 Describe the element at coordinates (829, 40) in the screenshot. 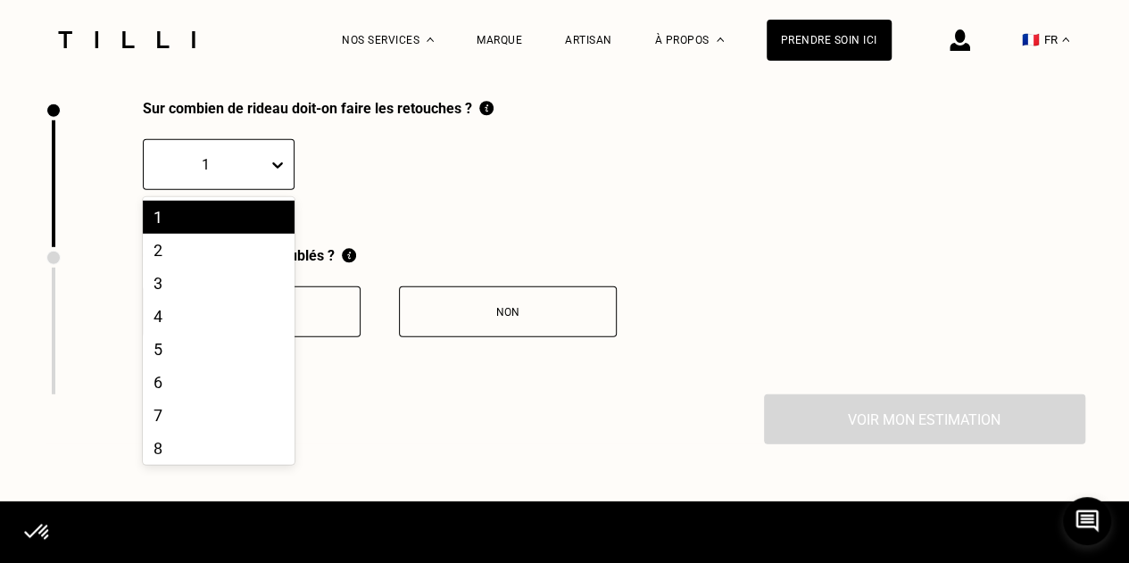

I see `div: Prendre soin ici` at that location.